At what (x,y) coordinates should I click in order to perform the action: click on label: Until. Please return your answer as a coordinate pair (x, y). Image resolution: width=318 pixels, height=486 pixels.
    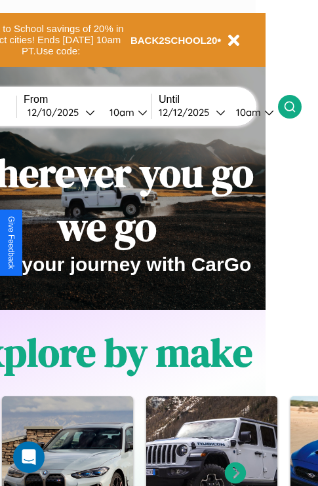
    Looking at the image, I should click on (218, 100).